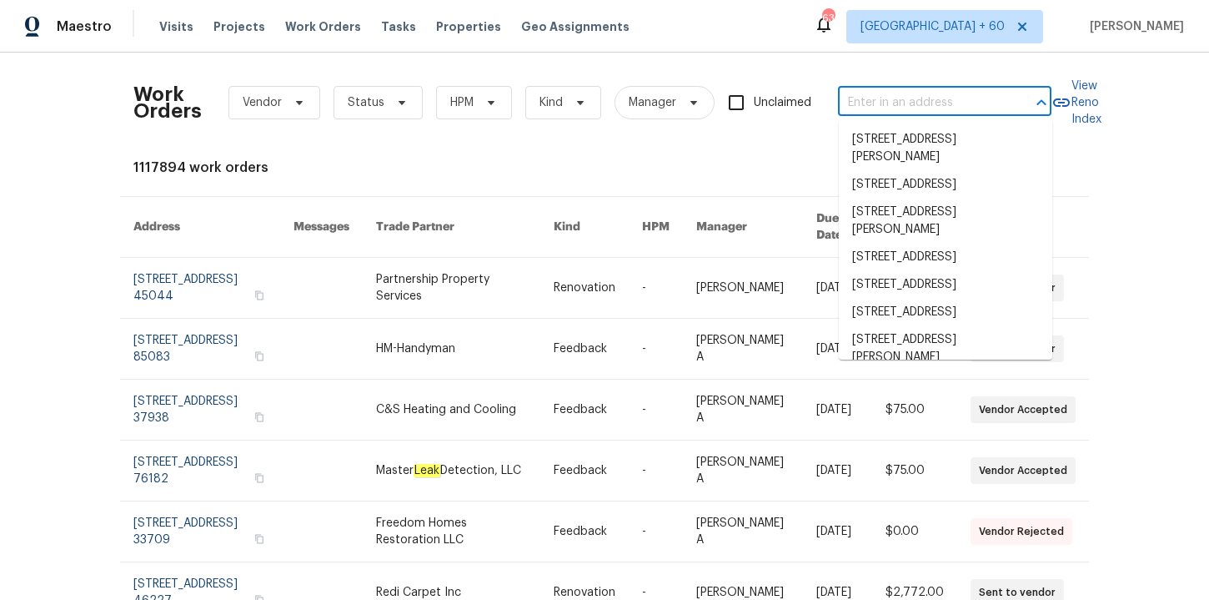 The image size is (1209, 600). What do you see at coordinates (176, 27) in the screenshot?
I see `span: Visits` at bounding box center [176, 27].